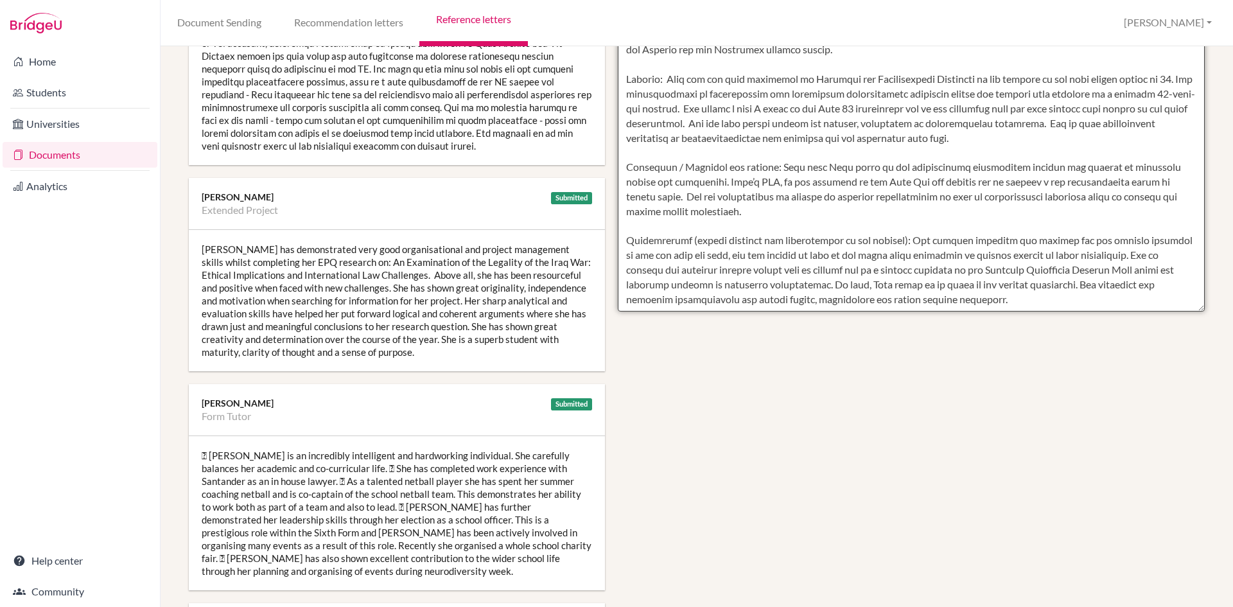  I want to click on a: Students, so click(80, 93).